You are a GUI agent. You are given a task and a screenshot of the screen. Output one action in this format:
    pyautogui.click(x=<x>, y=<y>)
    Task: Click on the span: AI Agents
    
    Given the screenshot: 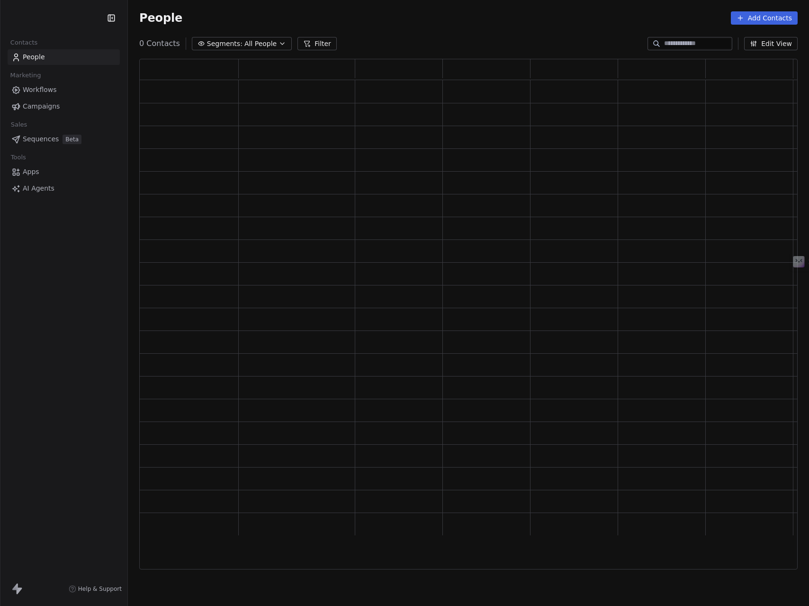 What is the action you would take?
    pyautogui.click(x=38, y=188)
    